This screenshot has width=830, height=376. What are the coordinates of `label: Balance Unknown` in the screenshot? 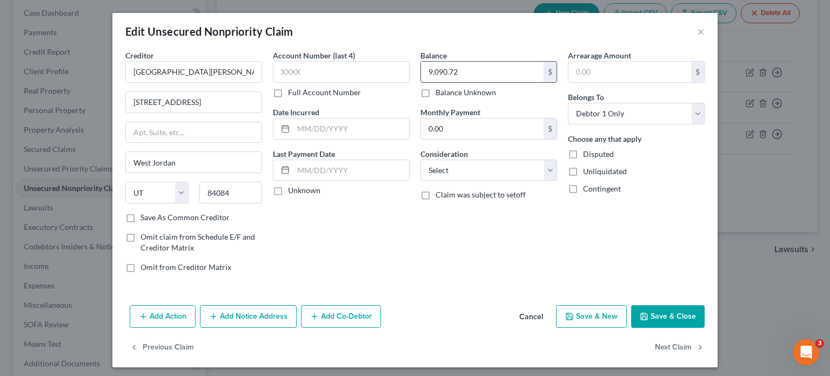 It's located at (466, 92).